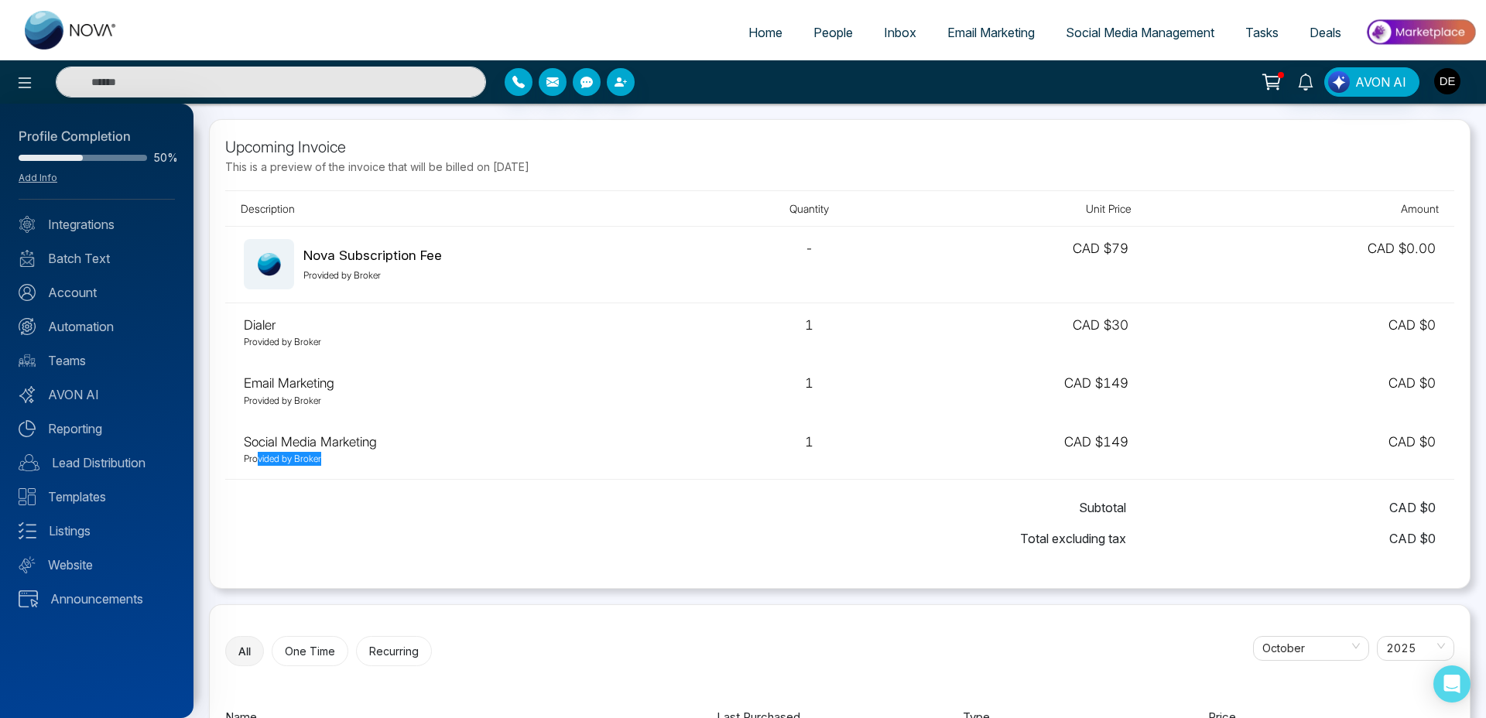  What do you see at coordinates (27, 565) in the screenshot?
I see `img: Website.svg` at bounding box center [27, 565].